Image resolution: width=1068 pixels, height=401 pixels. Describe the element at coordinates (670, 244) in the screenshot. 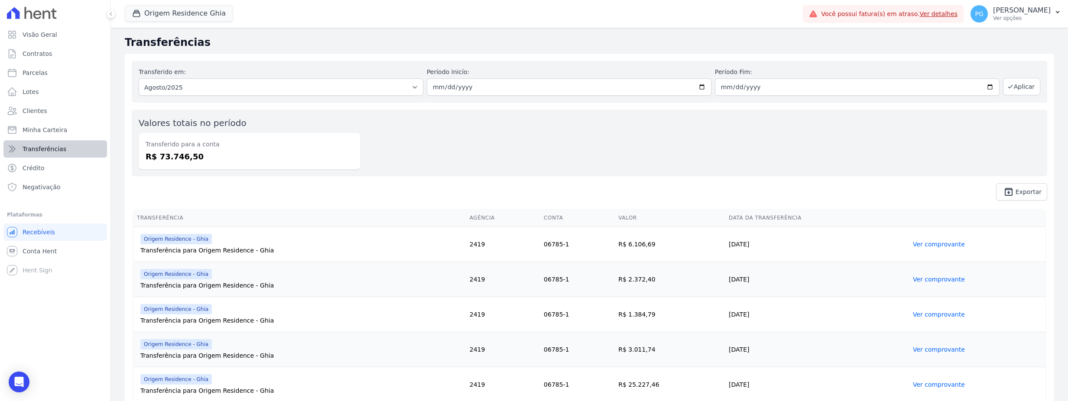

I see `td: R$ 6.106,69` at that location.